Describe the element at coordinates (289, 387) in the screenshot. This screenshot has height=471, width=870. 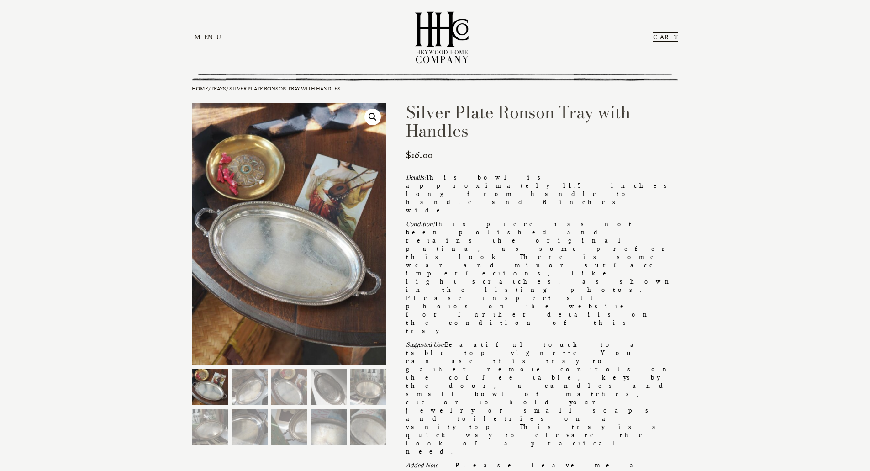
I see `img: Silver Plate Ronson Tray with Handles - Image 3` at that location.